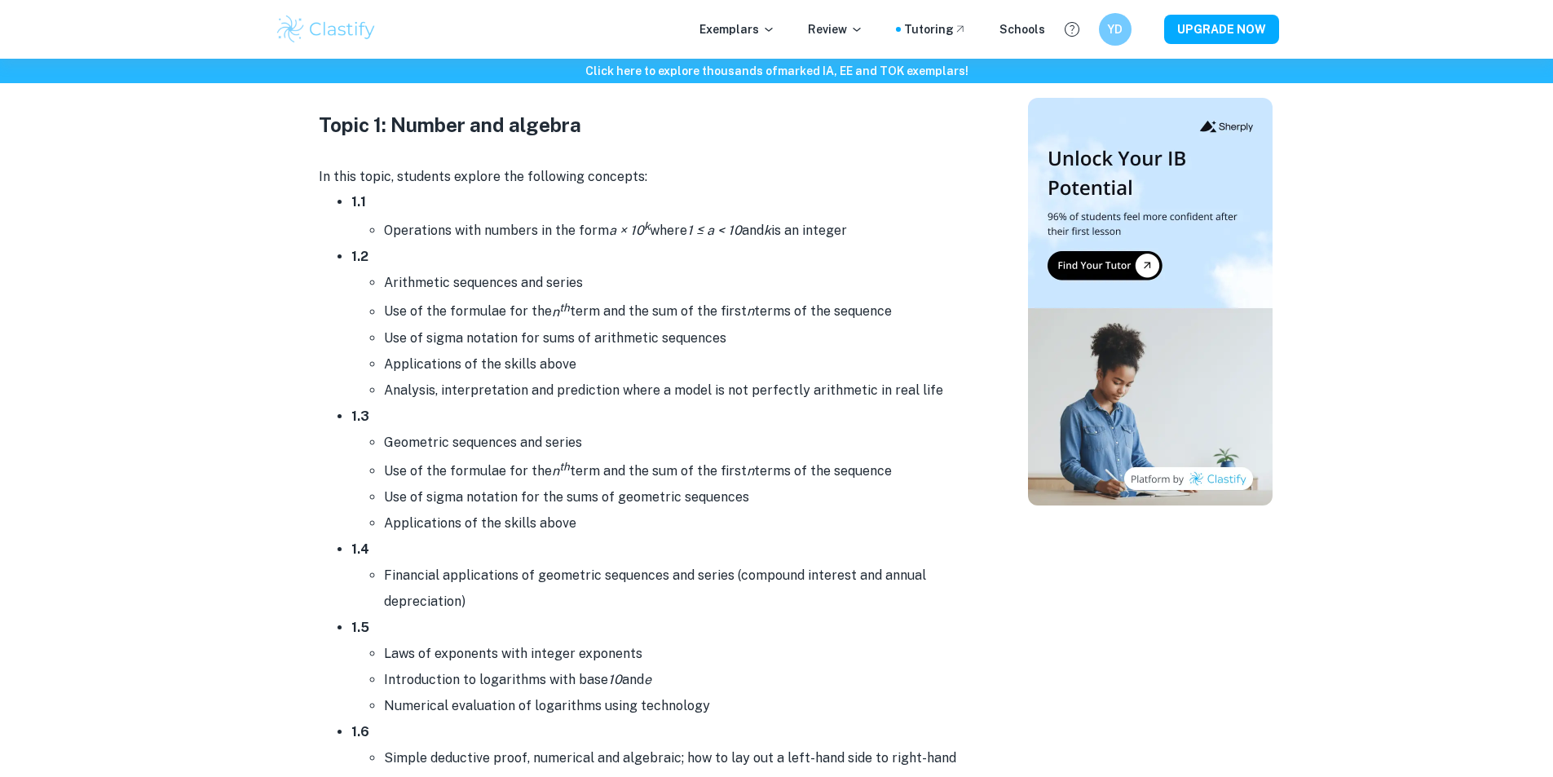  Describe the element at coordinates (326, 29) in the screenshot. I see `a: Clastify logo` at that location.